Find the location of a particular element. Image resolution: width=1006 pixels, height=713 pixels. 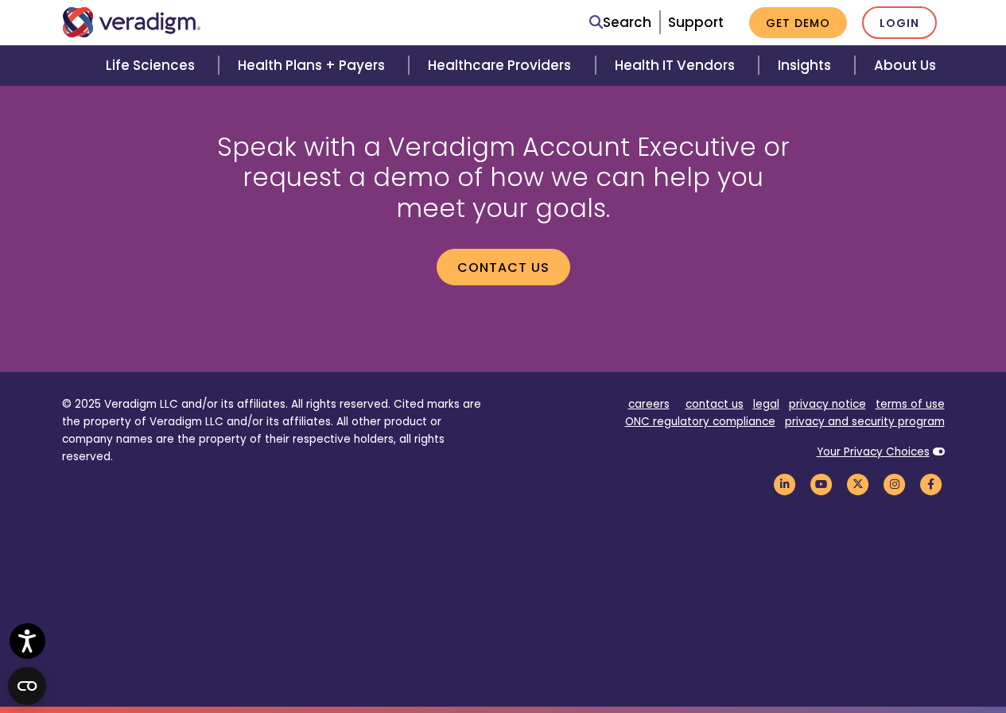

p: © 2025 Veradigm LLC and/or its affiliates. All rights reserved. Cited marks are the property of V... is located at coordinates (277, 430).